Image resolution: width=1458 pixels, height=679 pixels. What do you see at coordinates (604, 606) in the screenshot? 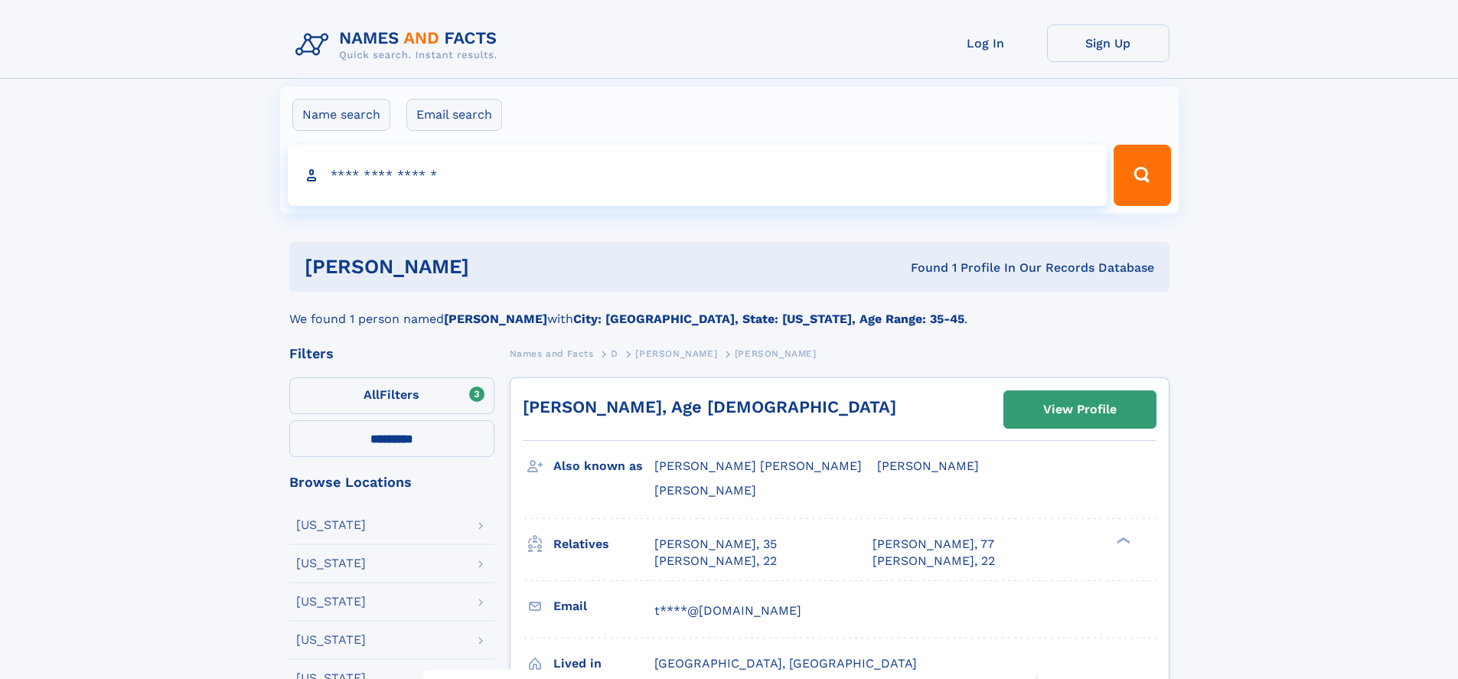
I see `h3: Email` at bounding box center [604, 606].